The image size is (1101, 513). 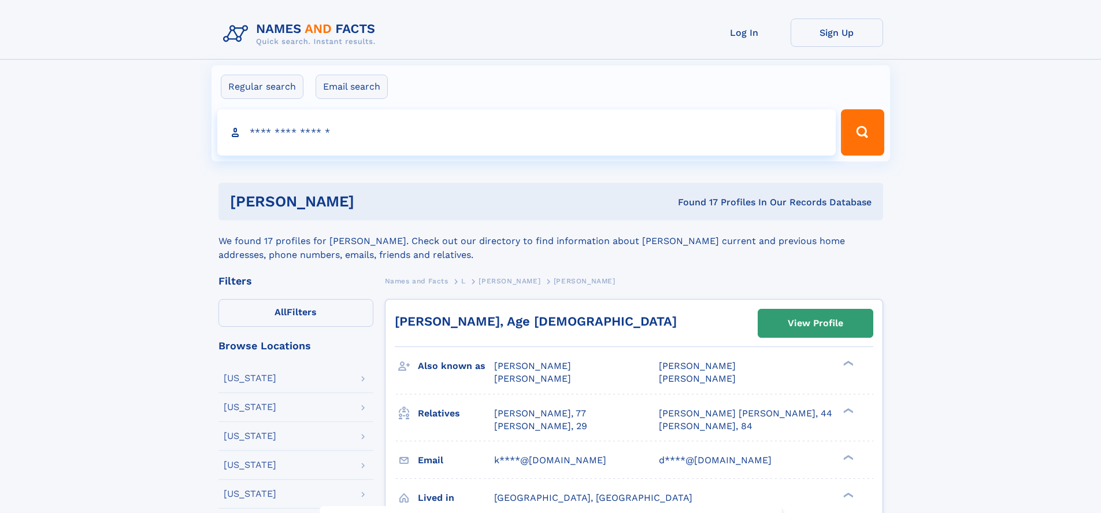 What do you see at coordinates (837, 32) in the screenshot?
I see `a: Sign Up` at bounding box center [837, 32].